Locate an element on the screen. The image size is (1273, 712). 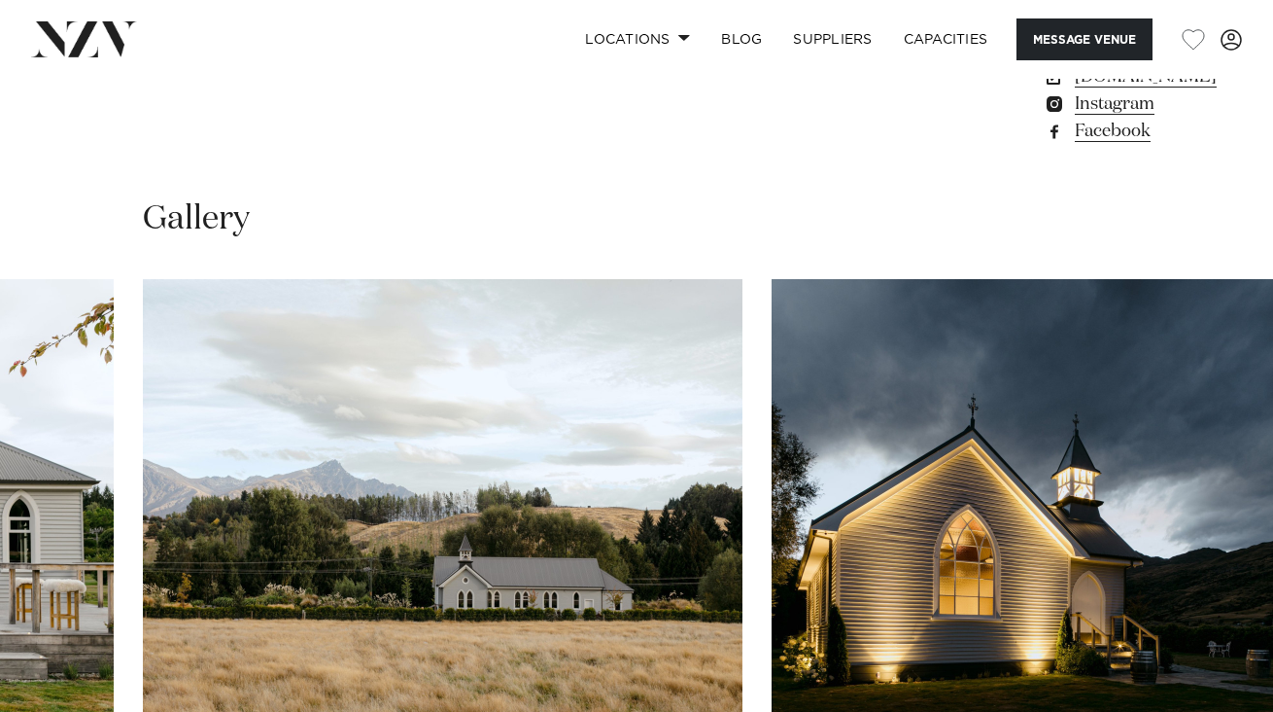
a: Instagram is located at coordinates (1148, 104).